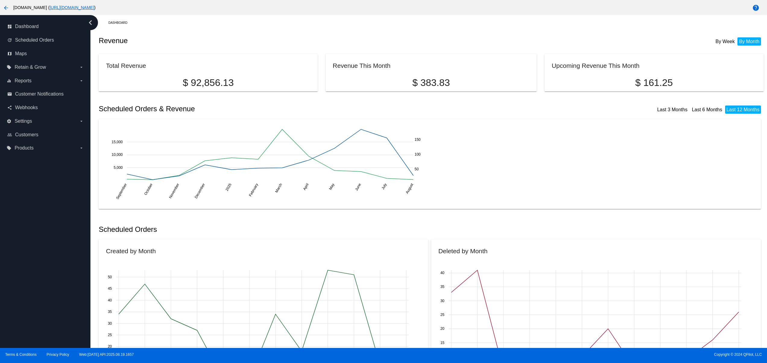 The height and width of the screenshot is (363, 767). What do you see at coordinates (24, 148) in the screenshot?
I see `span: Products` at bounding box center [24, 148].